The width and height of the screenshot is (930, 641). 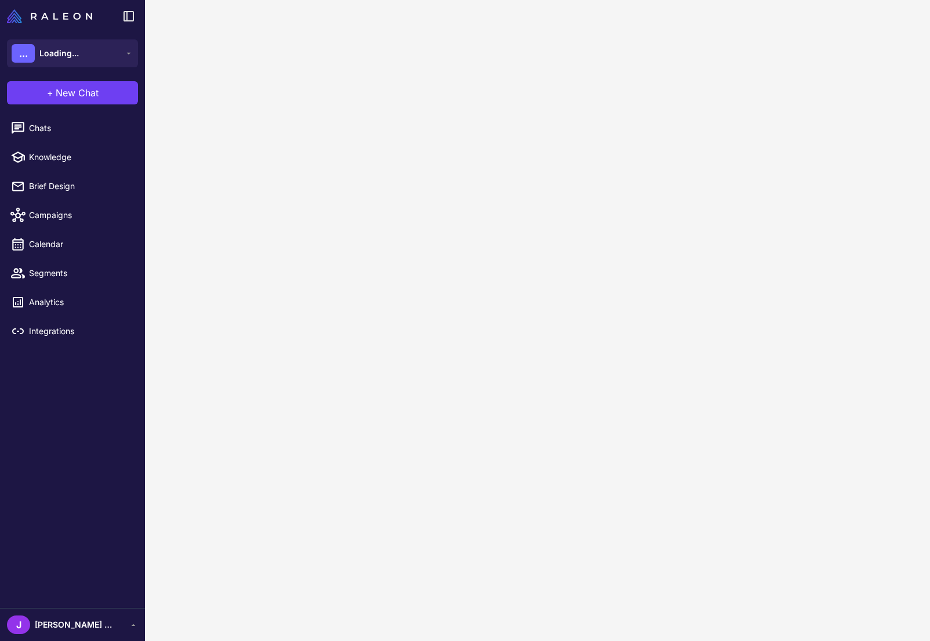 What do you see at coordinates (72, 53) in the screenshot?
I see `button: ...Loading...` at bounding box center [72, 53].